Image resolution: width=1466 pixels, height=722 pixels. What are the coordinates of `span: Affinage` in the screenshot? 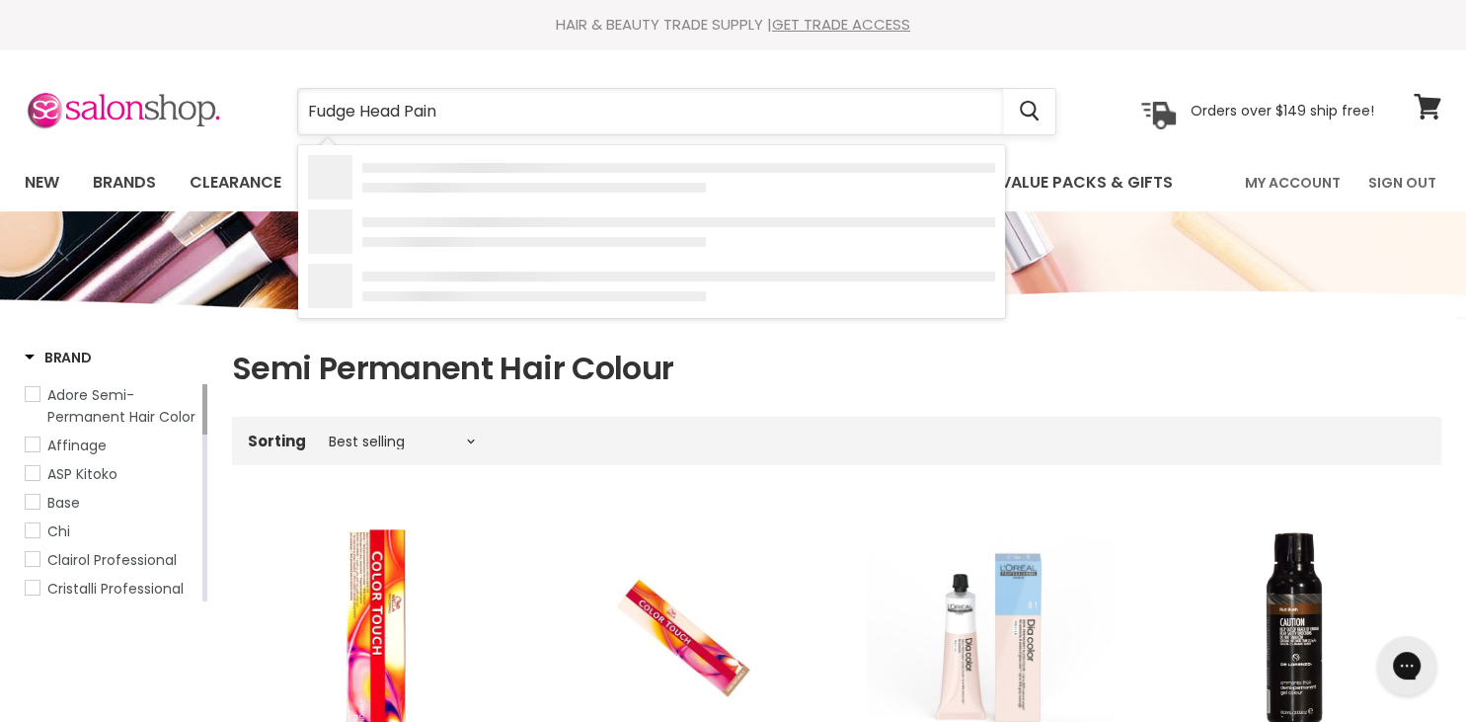 It's located at (77, 445).